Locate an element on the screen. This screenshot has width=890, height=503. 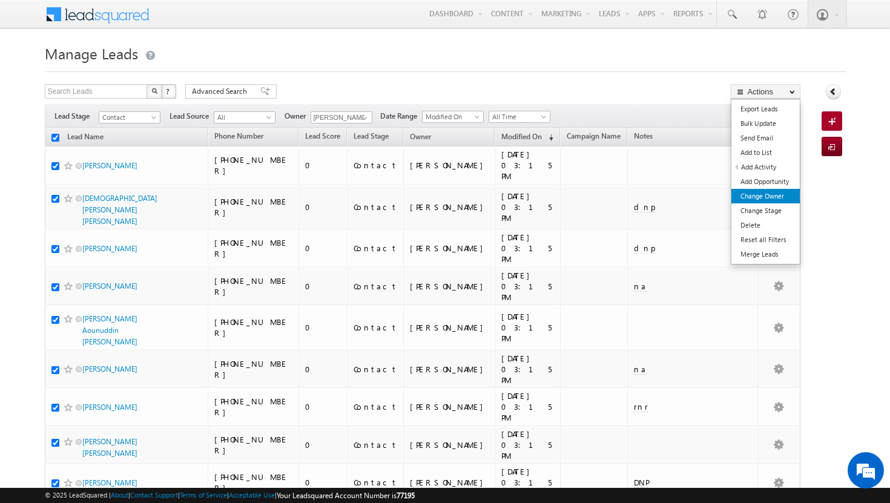
span: Advanced Search is located at coordinates (221, 91).